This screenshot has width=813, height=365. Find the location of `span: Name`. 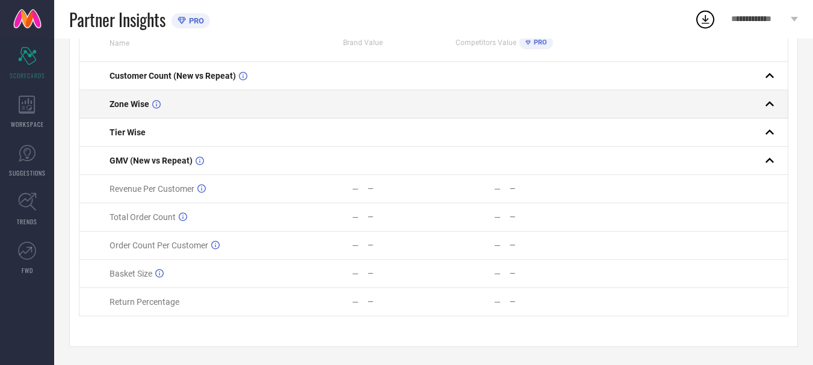

span: Name is located at coordinates (119, 43).